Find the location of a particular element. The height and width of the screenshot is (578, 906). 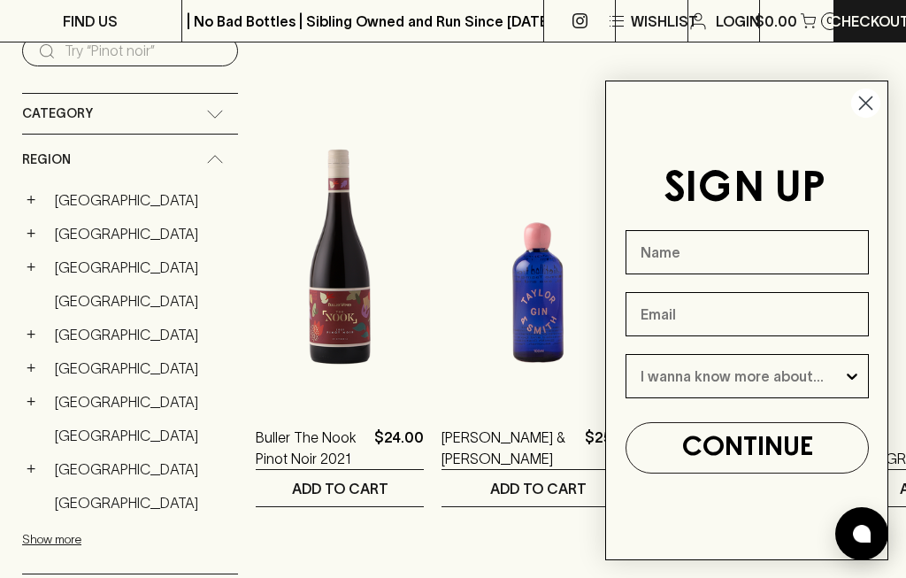

input: Try “Pinot noir” is located at coordinates (144, 51).